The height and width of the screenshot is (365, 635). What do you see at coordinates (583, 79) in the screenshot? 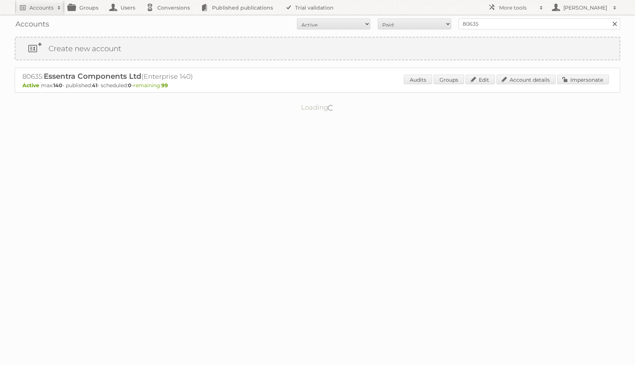
I see `a: Impersonate` at bounding box center [583, 79].